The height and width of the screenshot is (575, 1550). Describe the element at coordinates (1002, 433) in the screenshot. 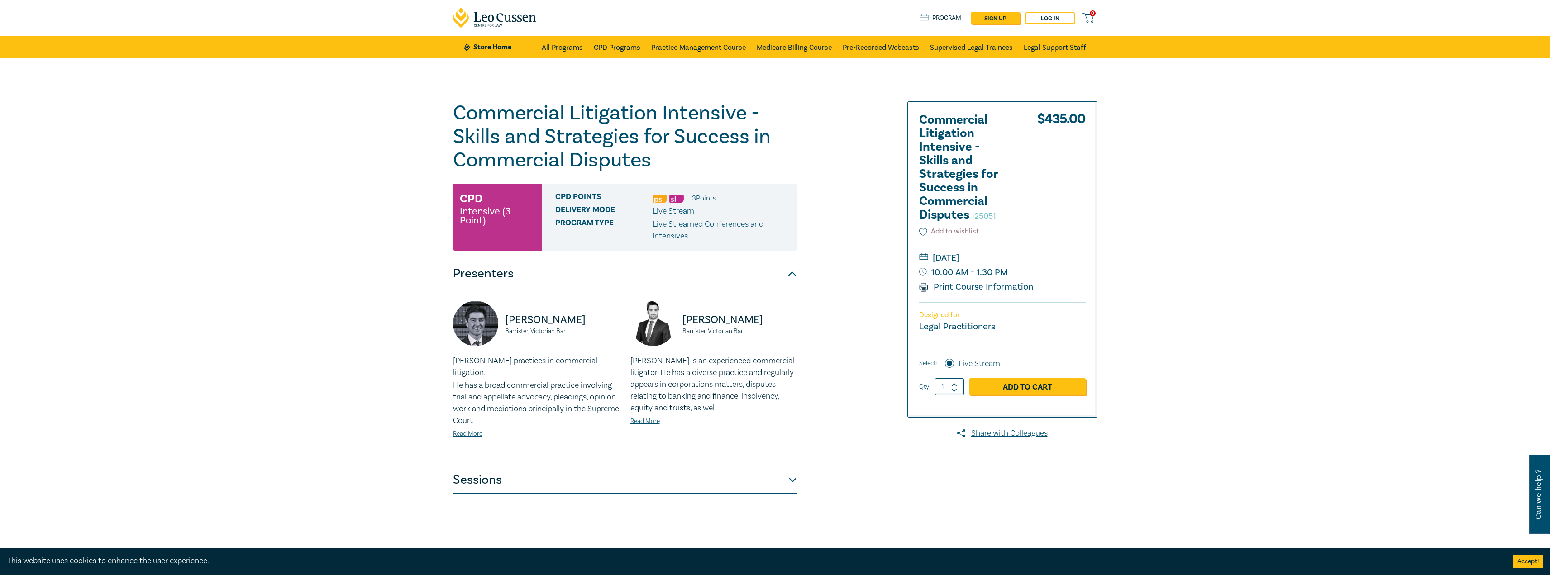

I see `a: Share with Colleagues` at that location.